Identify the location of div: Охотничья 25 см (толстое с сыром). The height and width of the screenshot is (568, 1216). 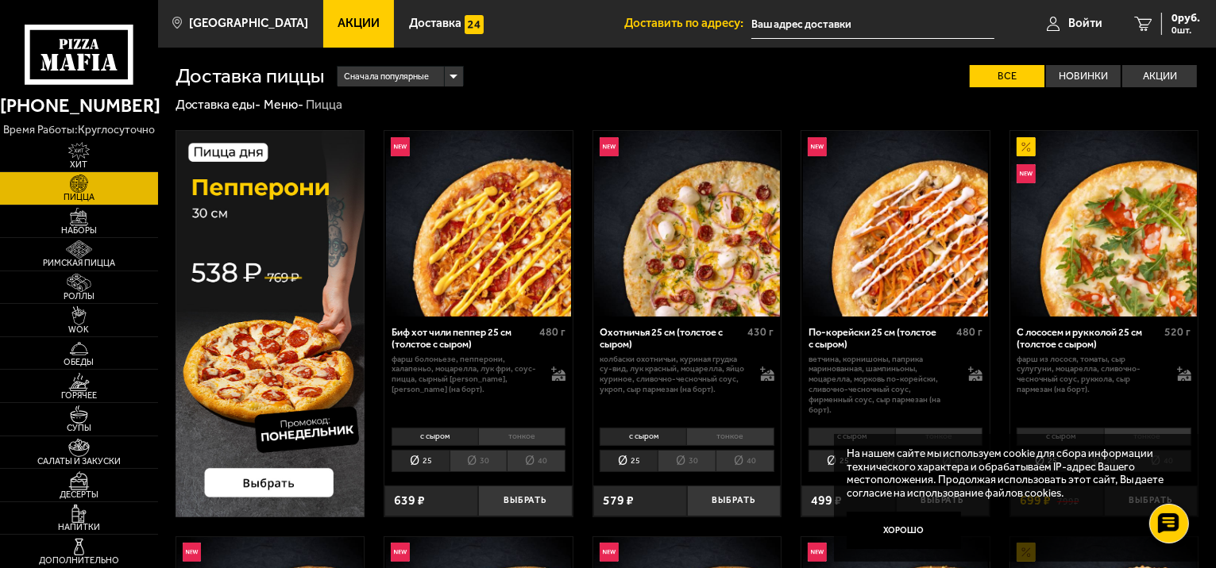
(671, 338).